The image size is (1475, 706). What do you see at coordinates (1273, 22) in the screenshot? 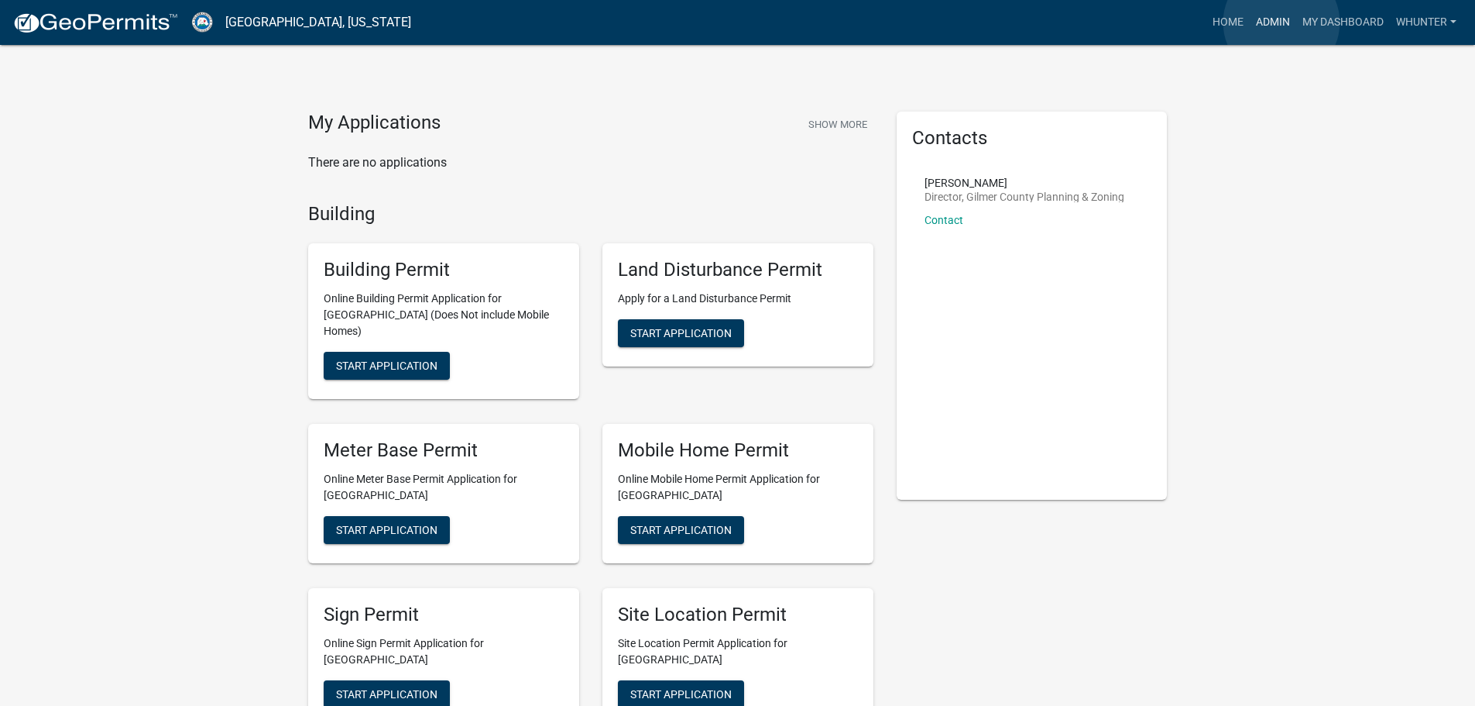
I see `a: Admin` at bounding box center [1273, 22].